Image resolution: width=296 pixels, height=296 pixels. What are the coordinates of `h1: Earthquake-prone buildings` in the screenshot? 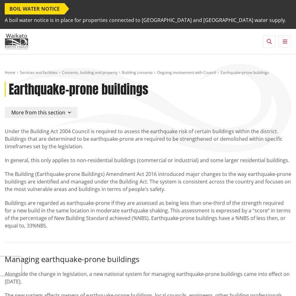 It's located at (79, 89).